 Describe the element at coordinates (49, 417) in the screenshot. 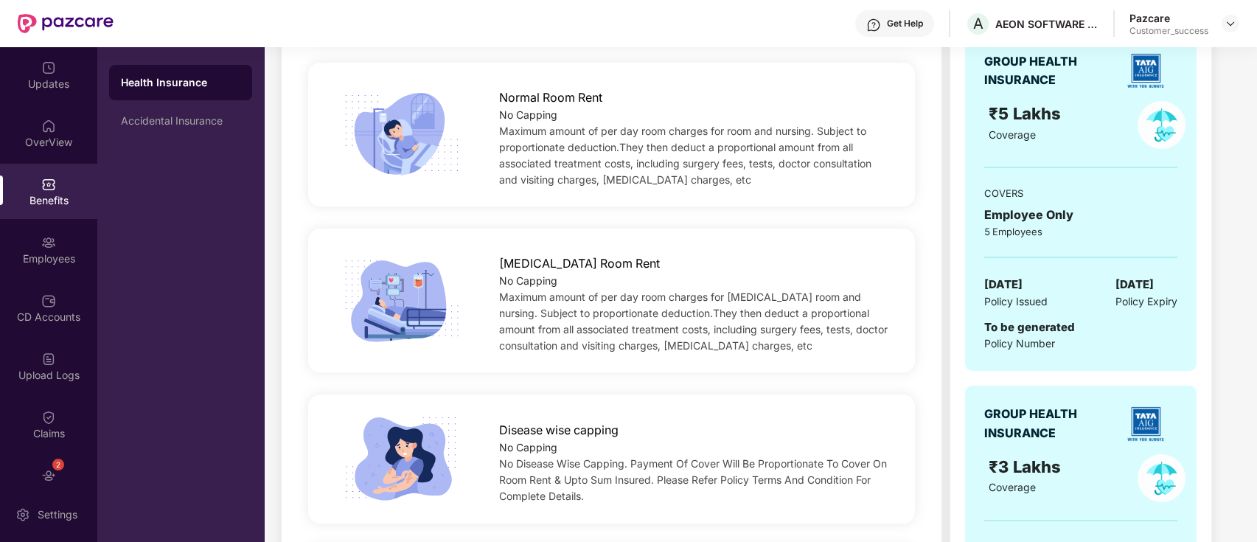

I see `img: svg+xml;base64,PHN2ZyBpZD0iQ2xhaW0iIHhtbG5zPSJodHRwOi8vd3d3LnczLm9yZy8yMDAwL3N2ZyIgd2lkdGg9IjIwIi...` at that location.